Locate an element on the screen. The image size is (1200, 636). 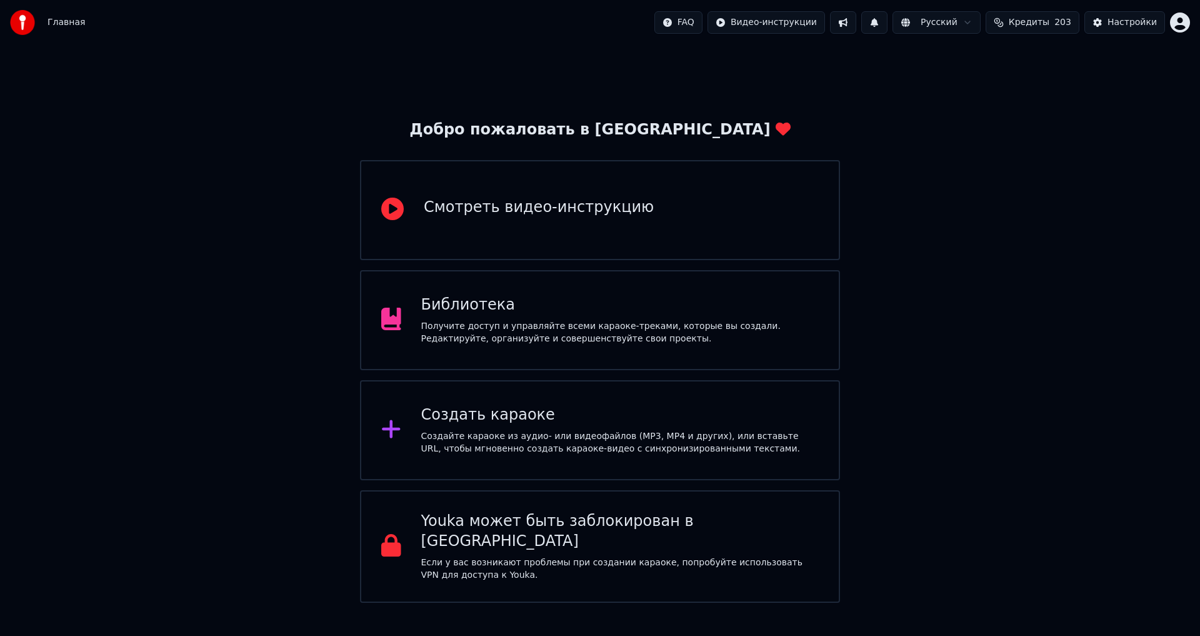
img: youka is located at coordinates (23, 23).